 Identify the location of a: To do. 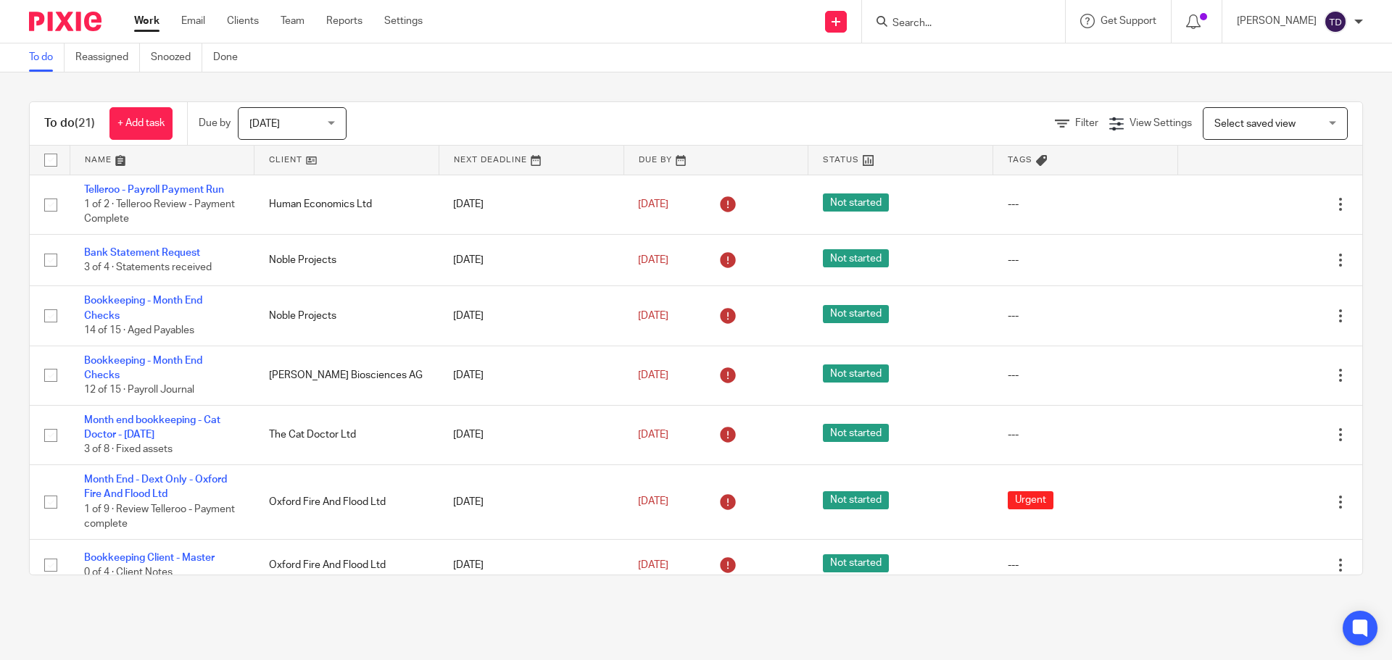
(46, 57).